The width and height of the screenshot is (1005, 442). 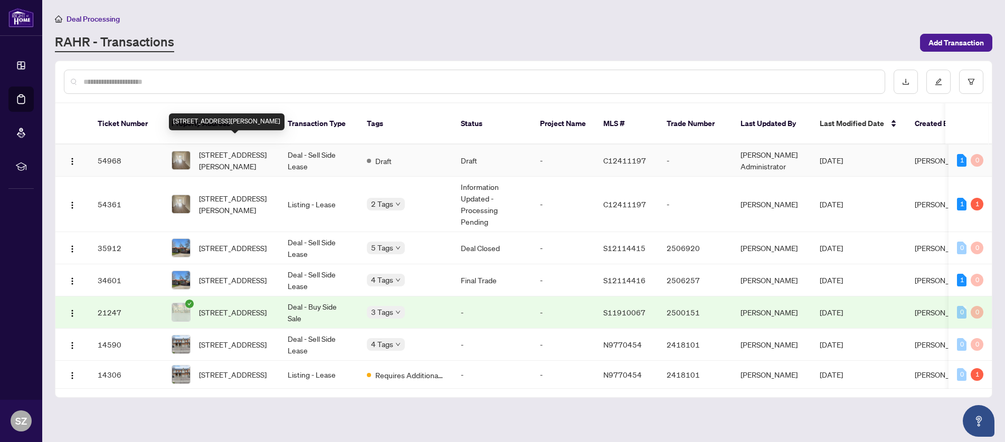 What do you see at coordinates (126, 248) in the screenshot?
I see `td: 35912` at bounding box center [126, 248].